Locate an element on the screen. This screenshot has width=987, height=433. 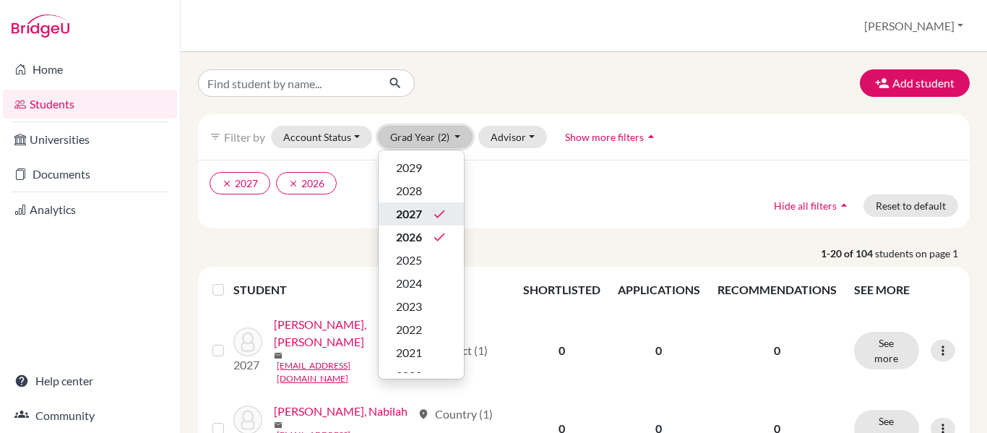
a: Students is located at coordinates (90, 104).